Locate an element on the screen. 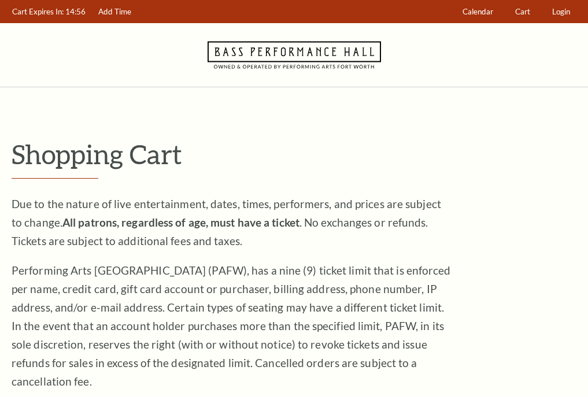  span: Cart is located at coordinates (523, 12).